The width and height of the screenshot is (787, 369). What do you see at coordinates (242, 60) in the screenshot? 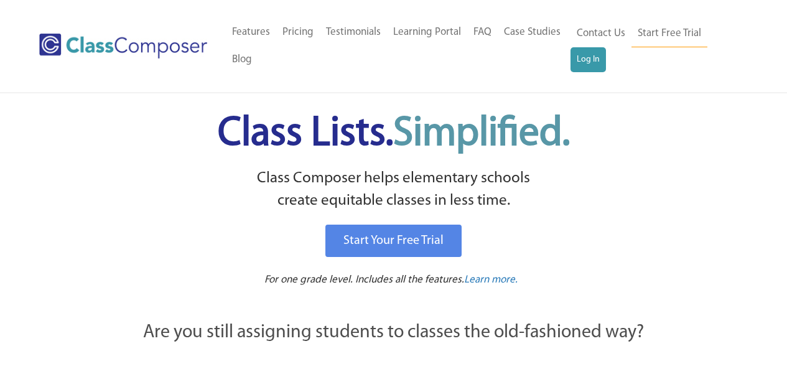
I see `a: Blog` at bounding box center [242, 60].